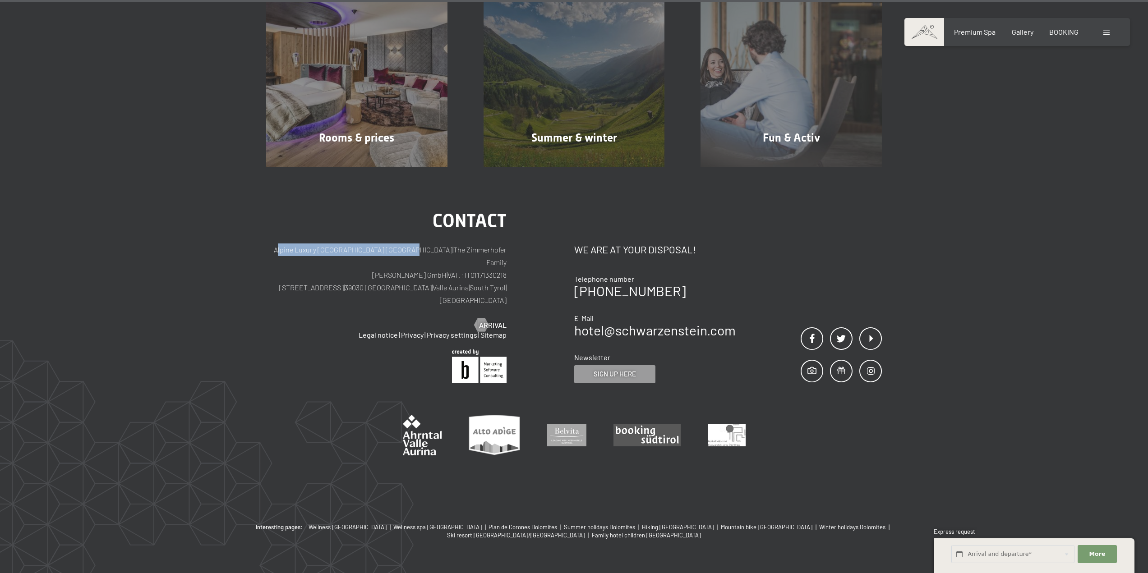 The width and height of the screenshot is (1148, 573). Describe the element at coordinates (356, 138) in the screenshot. I see `span: Rooms & prices` at that location.